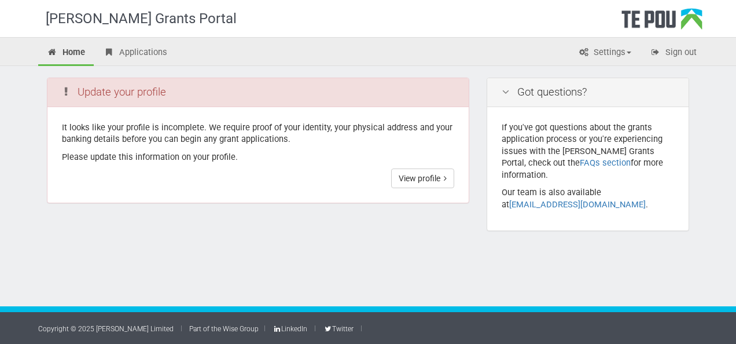  What do you see at coordinates (422, 178) in the screenshot?
I see `a: View profile` at bounding box center [422, 178].